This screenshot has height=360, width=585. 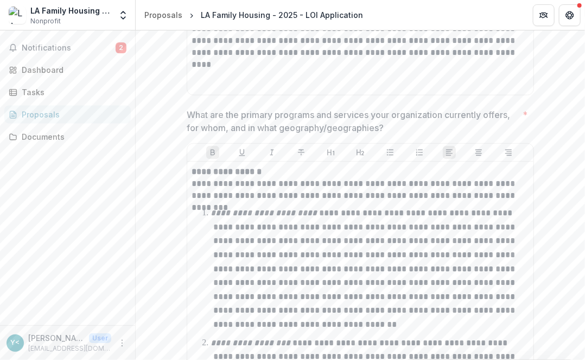 I want to click on button: Align Center, so click(x=479, y=152).